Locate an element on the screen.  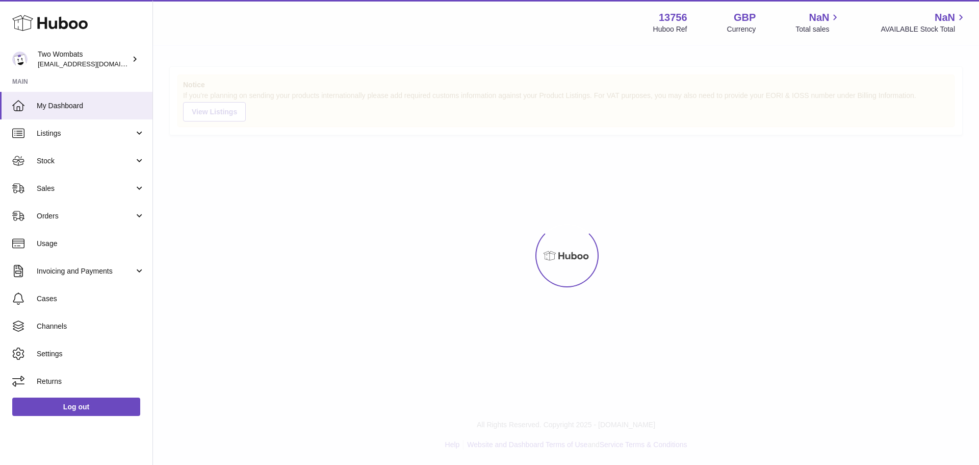
span: Cases is located at coordinates (91, 298).